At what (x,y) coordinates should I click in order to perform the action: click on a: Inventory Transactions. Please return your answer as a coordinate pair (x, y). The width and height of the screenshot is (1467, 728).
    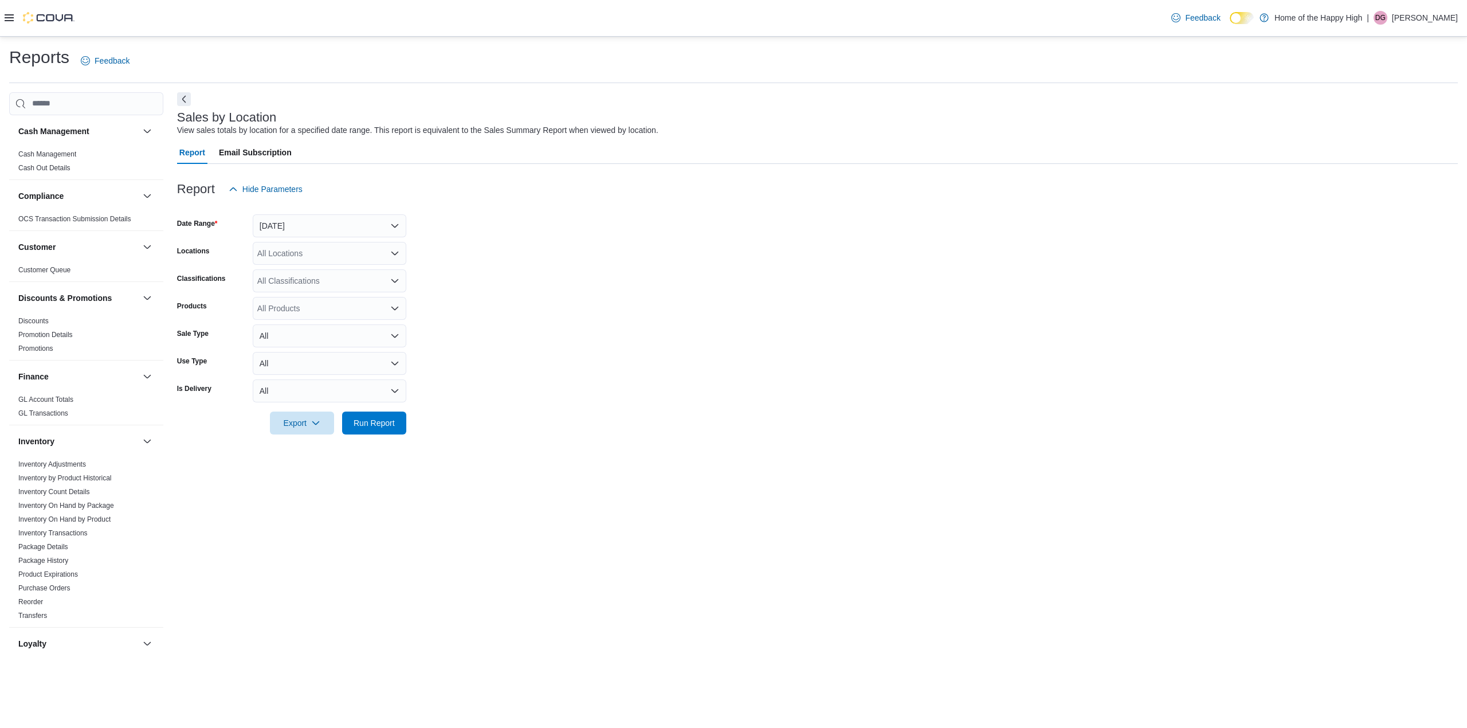
    Looking at the image, I should click on (53, 533).